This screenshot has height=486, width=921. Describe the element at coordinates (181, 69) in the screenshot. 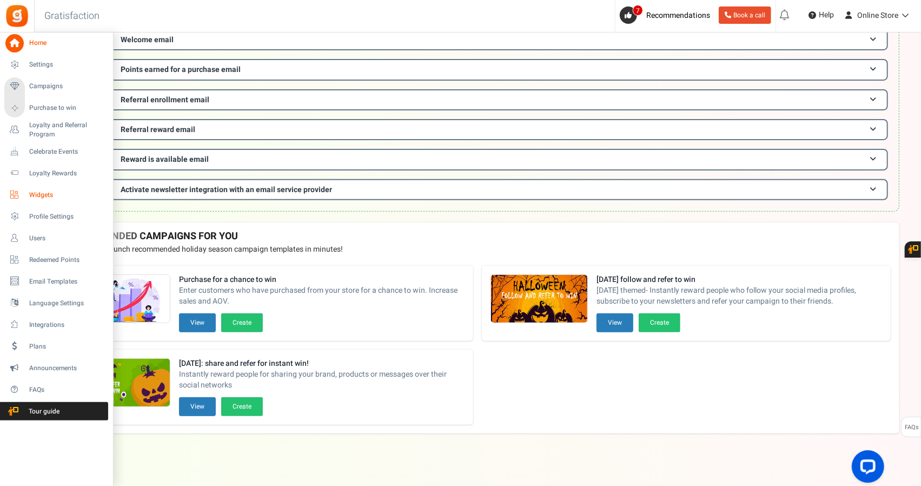

I see `span: Points earned for a purchase email` at that location.